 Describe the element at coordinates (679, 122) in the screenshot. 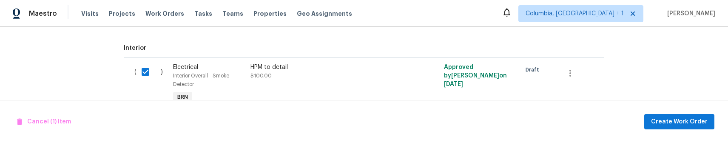

I see `button: Create Work Order` at that location.